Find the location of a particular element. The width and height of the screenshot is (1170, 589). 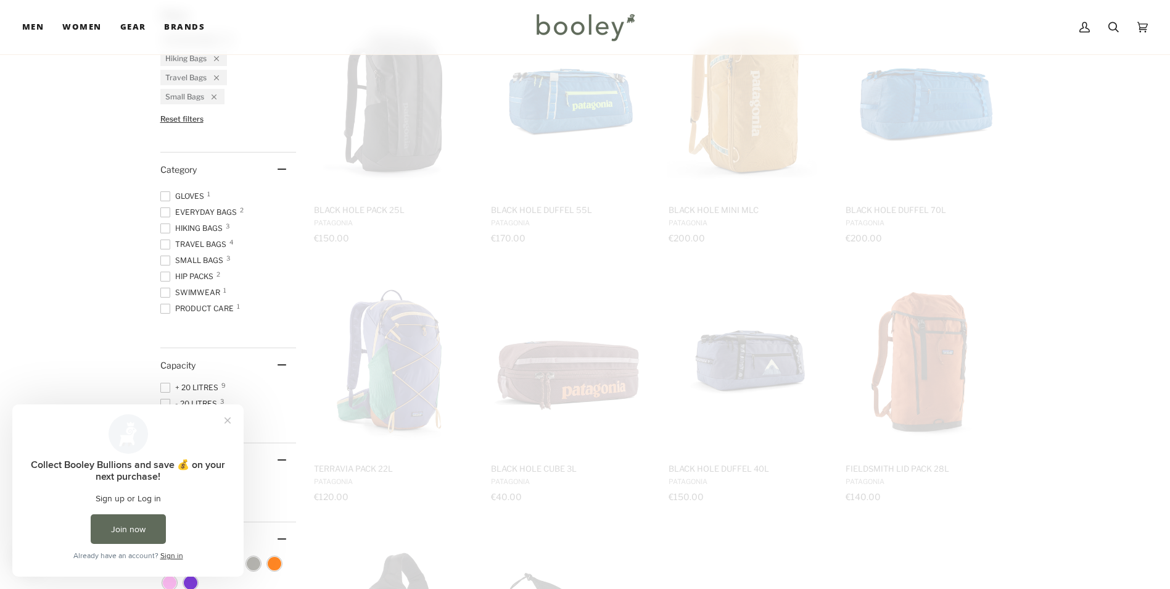

span: Gloves is located at coordinates (184, 196).